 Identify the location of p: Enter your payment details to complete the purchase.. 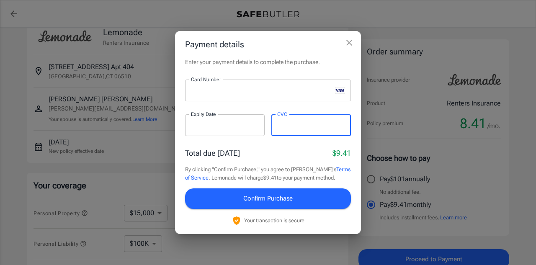
(268, 62).